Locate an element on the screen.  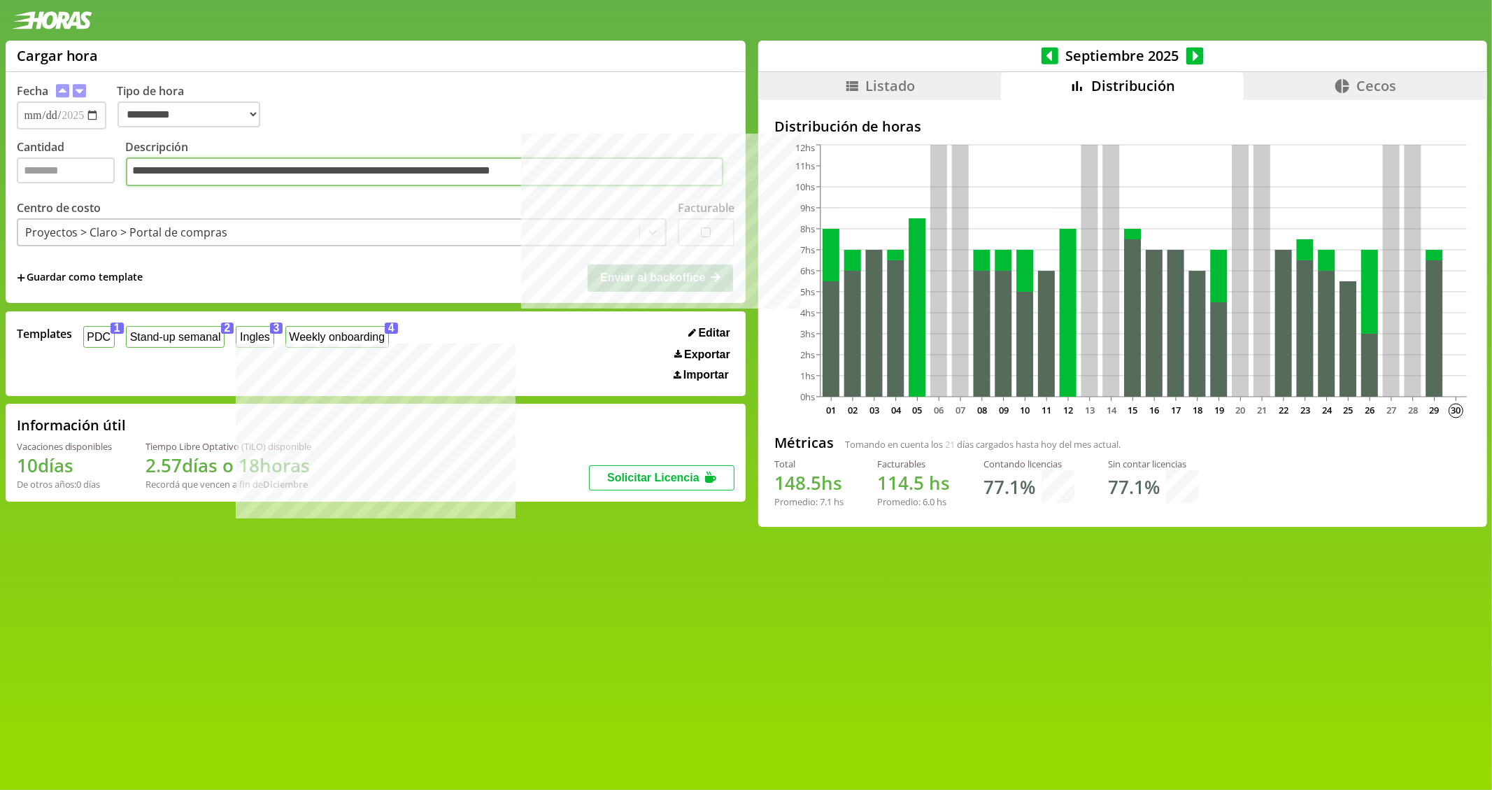
text: 22 is located at coordinates (1284, 410).